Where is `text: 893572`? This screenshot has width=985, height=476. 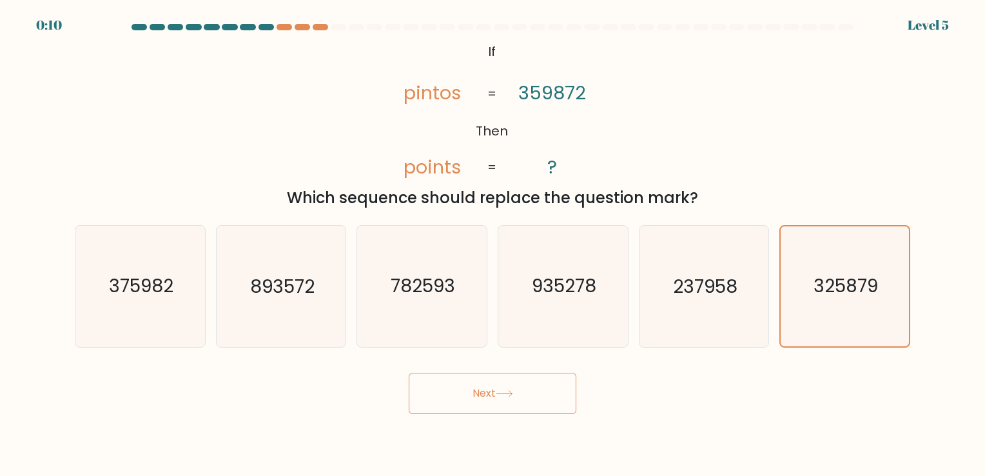 text: 893572 is located at coordinates (282, 286).